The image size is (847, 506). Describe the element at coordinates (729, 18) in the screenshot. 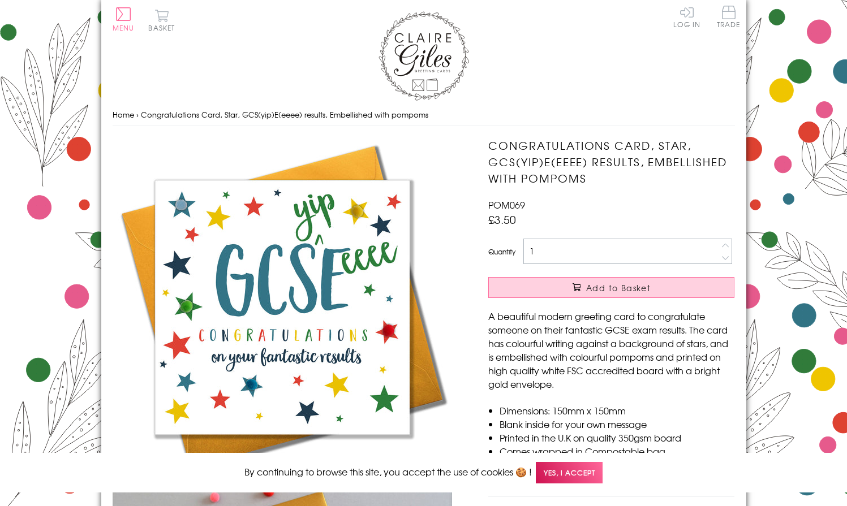

I see `a: Trade` at that location.